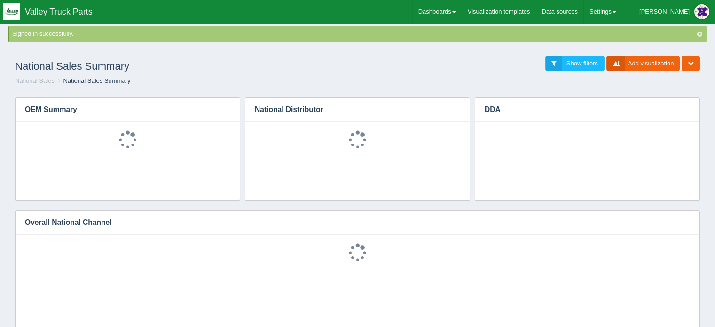  What do you see at coordinates (359, 34) in the screenshot?
I see `div: Signed in successfully.` at bounding box center [359, 34].